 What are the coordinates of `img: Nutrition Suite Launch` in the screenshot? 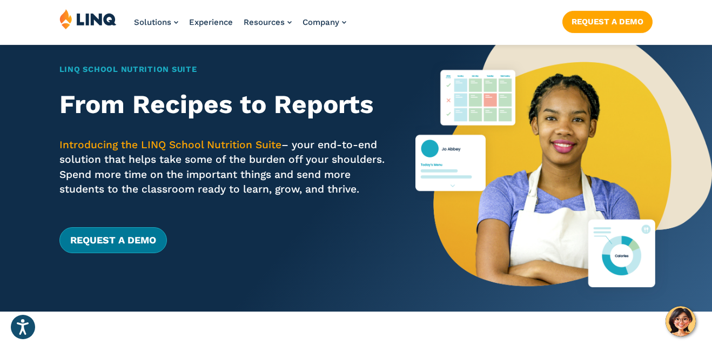 It's located at (564, 162).